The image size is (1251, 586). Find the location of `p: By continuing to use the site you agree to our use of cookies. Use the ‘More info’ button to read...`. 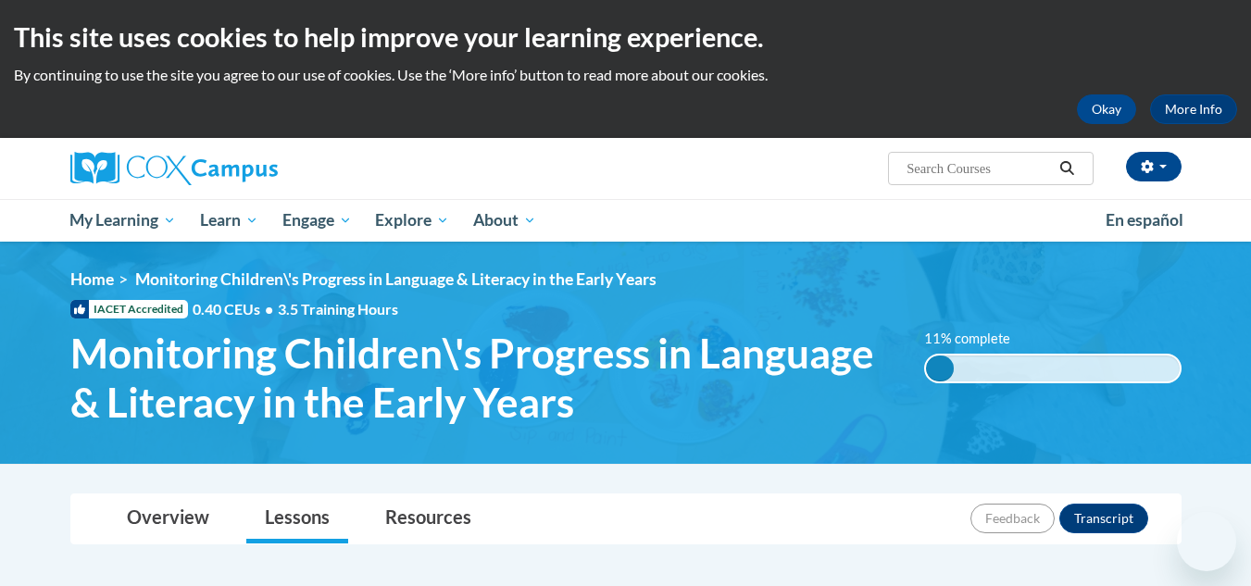

p: By continuing to use the site you agree to our use of cookies. Use the ‘More info’ button to read... is located at coordinates (625, 75).